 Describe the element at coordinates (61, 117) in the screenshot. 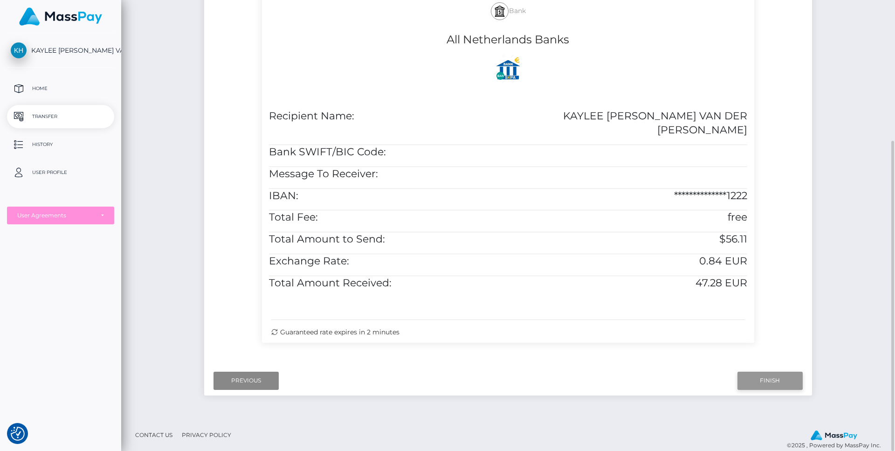

I see `p: Transfer` at that location.